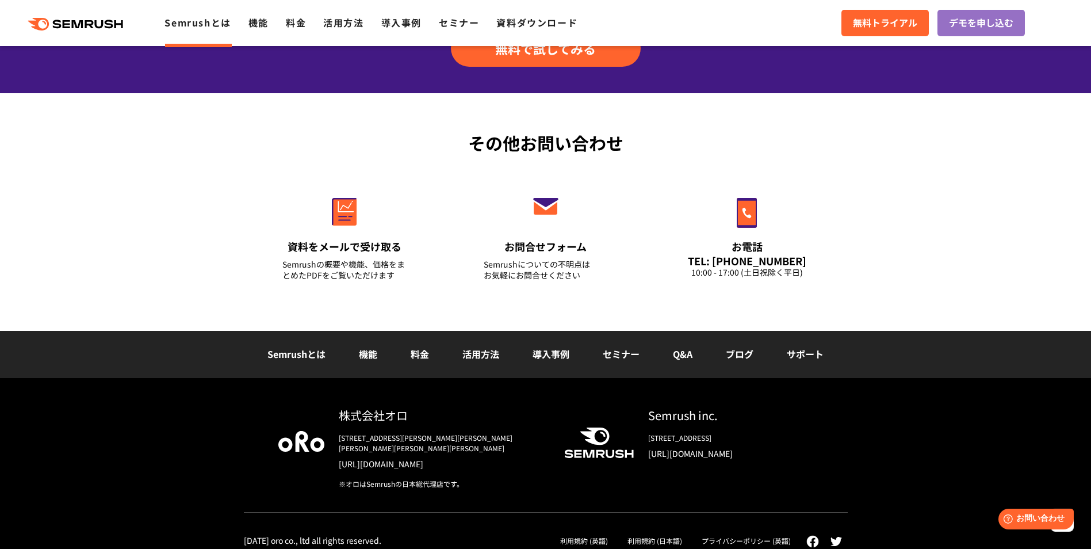 The image size is (1091, 549). I want to click on div: その他お問い合わせ, so click(546, 143).